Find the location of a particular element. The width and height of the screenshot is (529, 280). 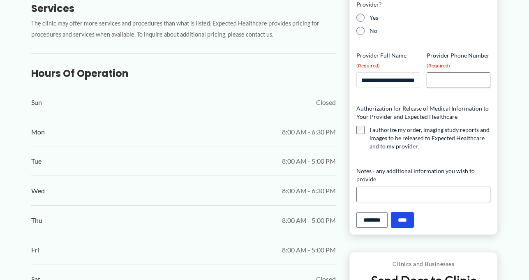

span: Thu is located at coordinates (37, 220).